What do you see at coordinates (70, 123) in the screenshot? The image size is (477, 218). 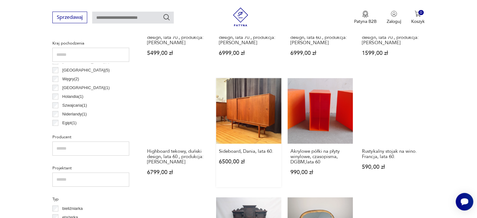 I see `p: Egipt ( 1 )` at bounding box center [70, 123].